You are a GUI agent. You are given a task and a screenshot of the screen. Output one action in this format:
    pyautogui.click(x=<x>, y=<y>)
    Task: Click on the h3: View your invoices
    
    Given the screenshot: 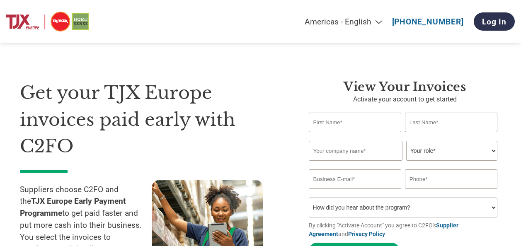 What is the action you would take?
    pyautogui.click(x=405, y=87)
    